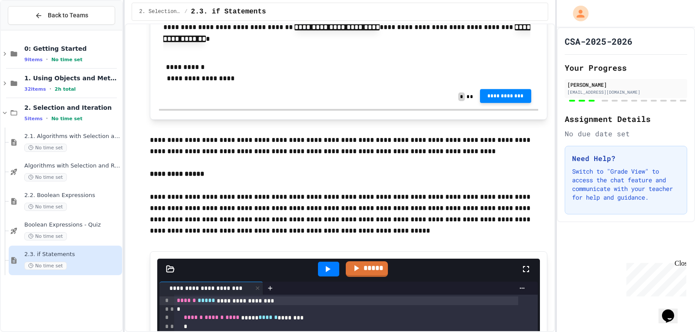 Image resolution: width=695 pixels, height=332 pixels. Describe the element at coordinates (72, 136) in the screenshot. I see `span: 2.1. Algorithms with Selection and Repetition` at that location.